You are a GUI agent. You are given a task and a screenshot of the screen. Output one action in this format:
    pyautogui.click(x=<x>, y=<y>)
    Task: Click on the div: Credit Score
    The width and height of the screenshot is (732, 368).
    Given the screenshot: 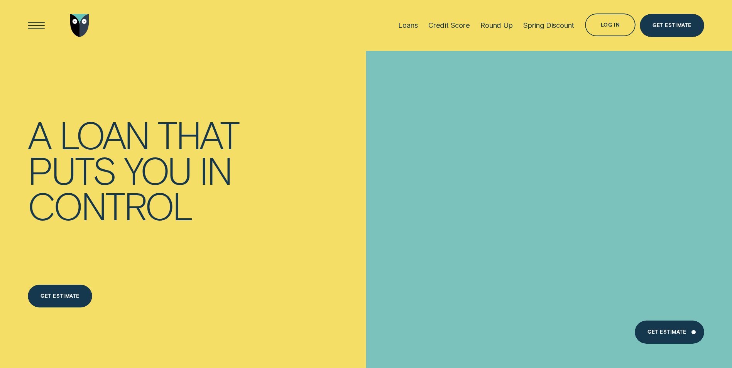 What is the action you would take?
    pyautogui.click(x=449, y=25)
    